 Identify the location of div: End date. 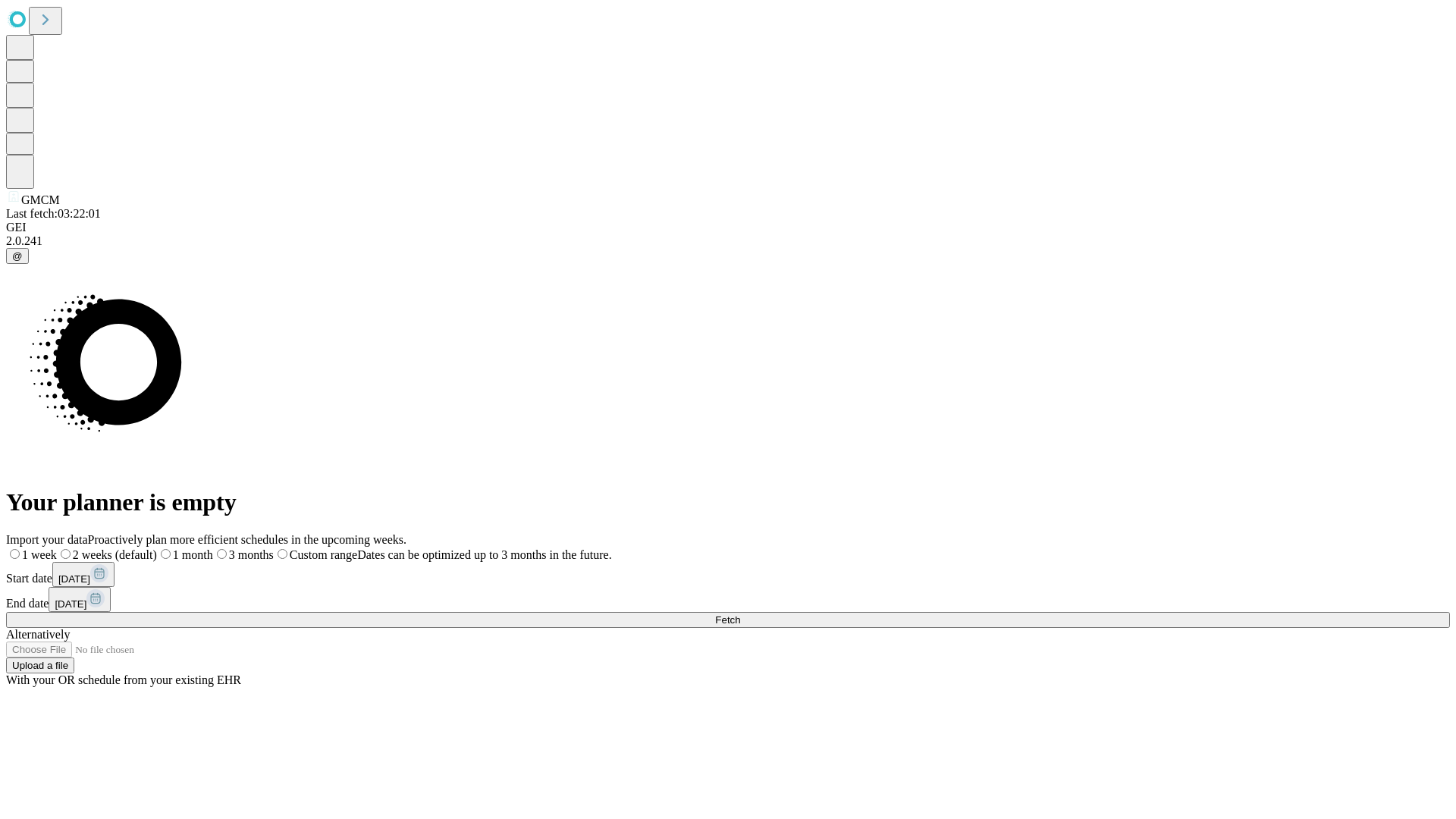
(728, 599).